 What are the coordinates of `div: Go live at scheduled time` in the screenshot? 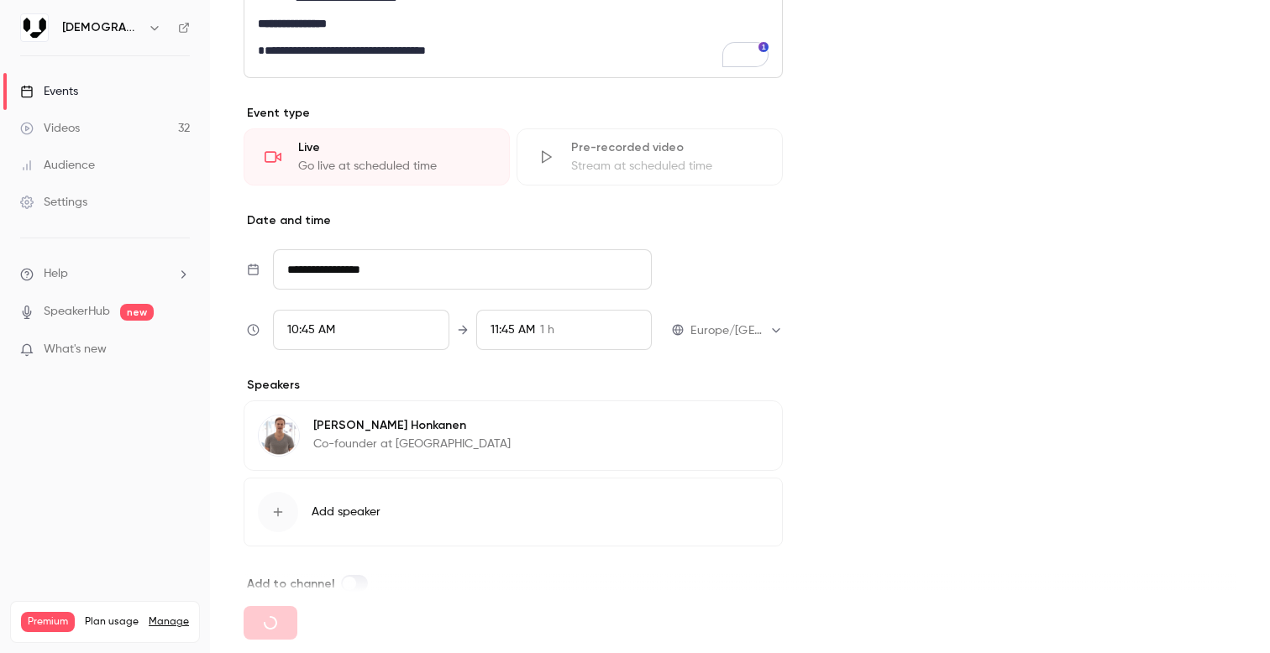 It's located at (393, 166).